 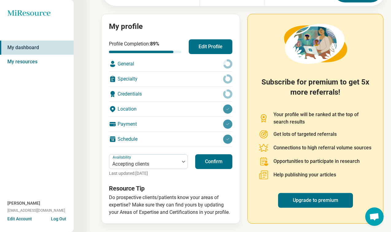 What do you see at coordinates (375, 217) in the screenshot?
I see `a: Open chat` at bounding box center [375, 217].